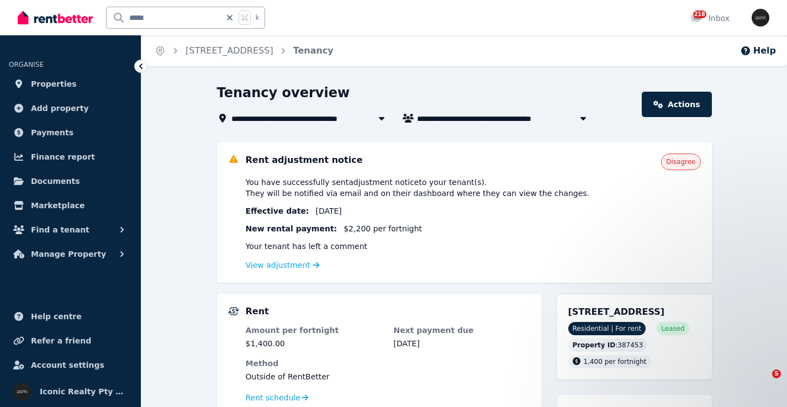 The image size is (787, 407). What do you see at coordinates (417, 188) in the screenshot?
I see `span: You have successfully sent adjustment notice to your tenant(s) . They will be notified via email ...` at bounding box center [417, 188].